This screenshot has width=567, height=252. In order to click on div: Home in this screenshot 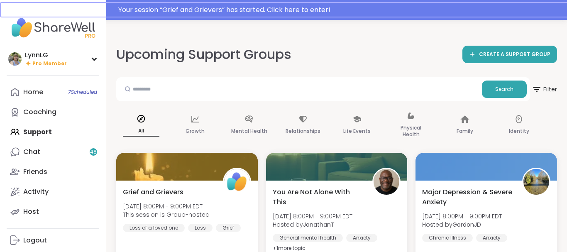, I will do `click(33, 92)`.